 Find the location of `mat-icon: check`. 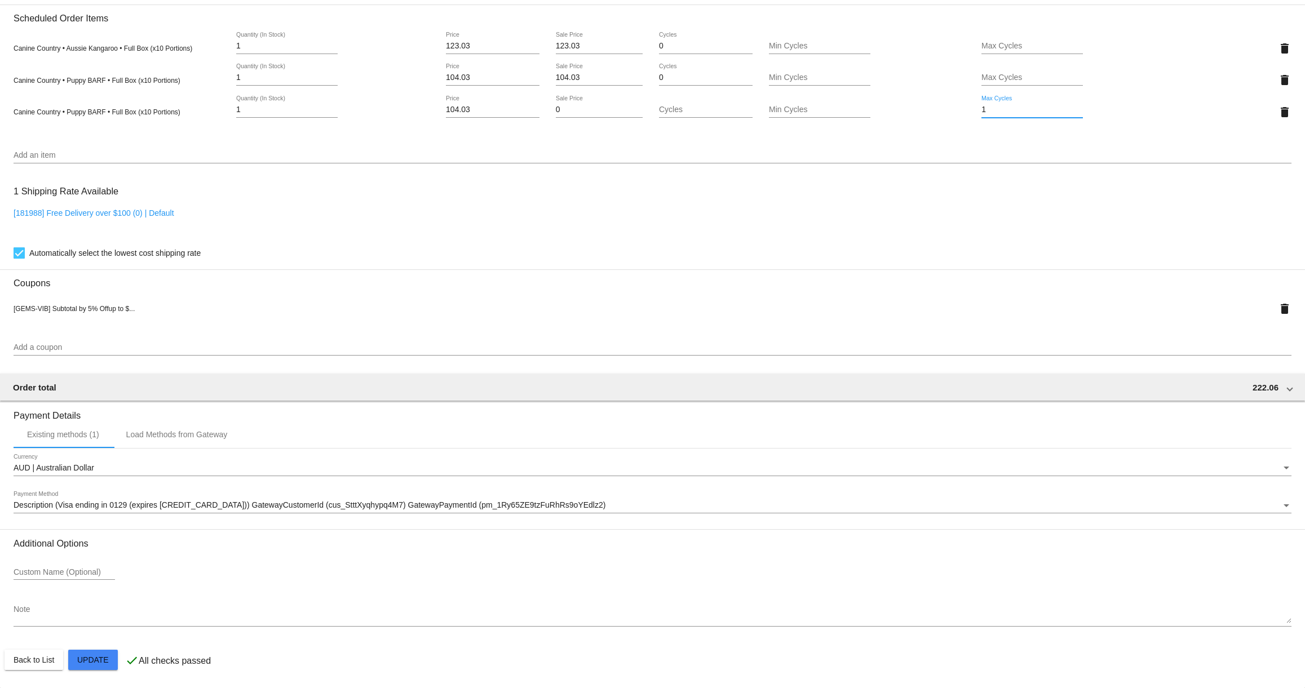

mat-icon: check is located at coordinates (132, 661).